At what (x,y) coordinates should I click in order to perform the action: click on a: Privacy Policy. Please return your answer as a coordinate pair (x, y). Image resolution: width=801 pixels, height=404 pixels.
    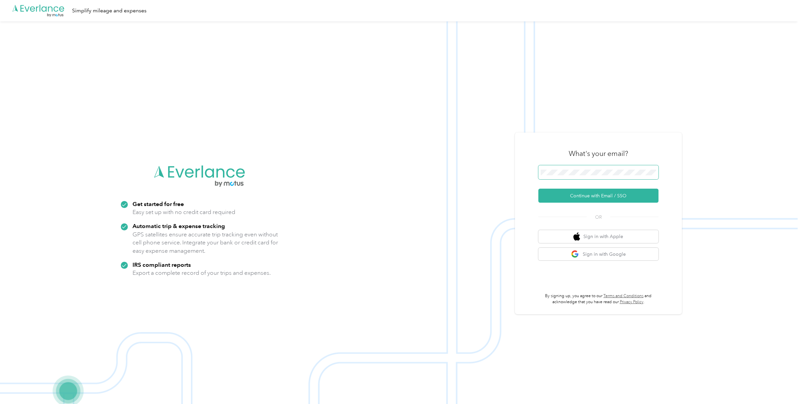
    Looking at the image, I should click on (632, 302).